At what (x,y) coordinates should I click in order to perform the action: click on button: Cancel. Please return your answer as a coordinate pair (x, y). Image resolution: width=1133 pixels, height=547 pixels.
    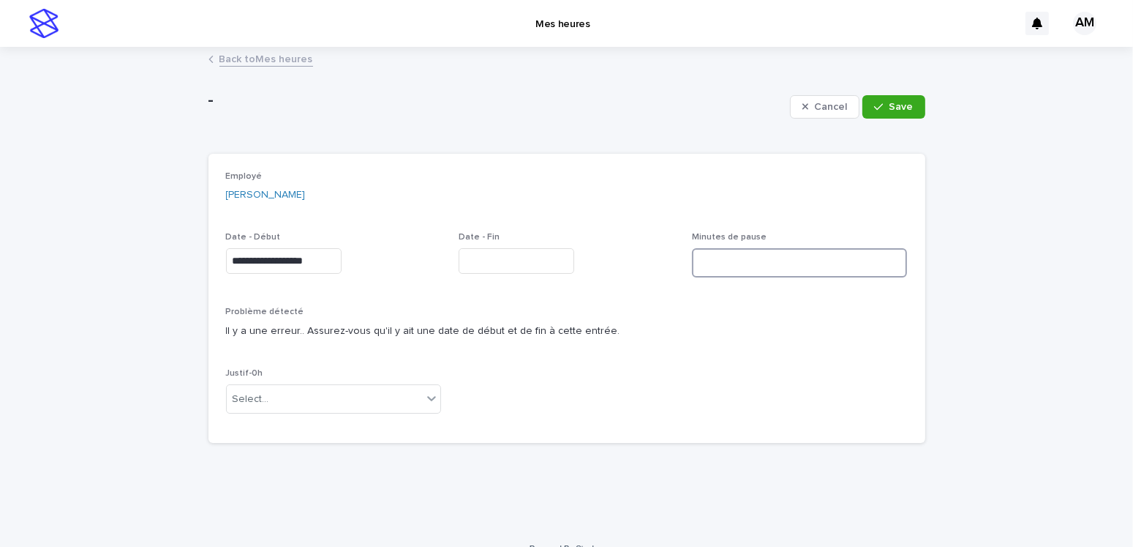
    Looking at the image, I should click on (825, 107).